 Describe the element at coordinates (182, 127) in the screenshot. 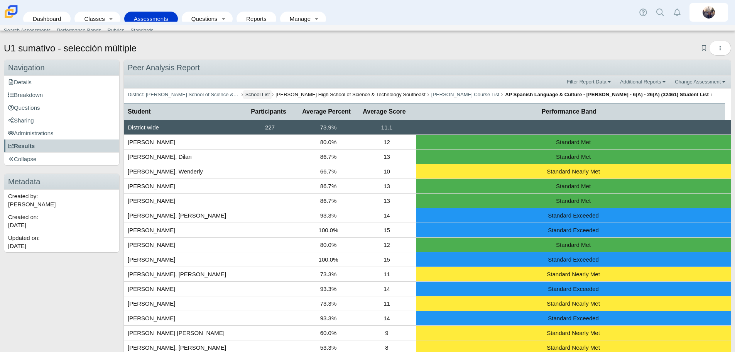

I see `div: District wide` at that location.